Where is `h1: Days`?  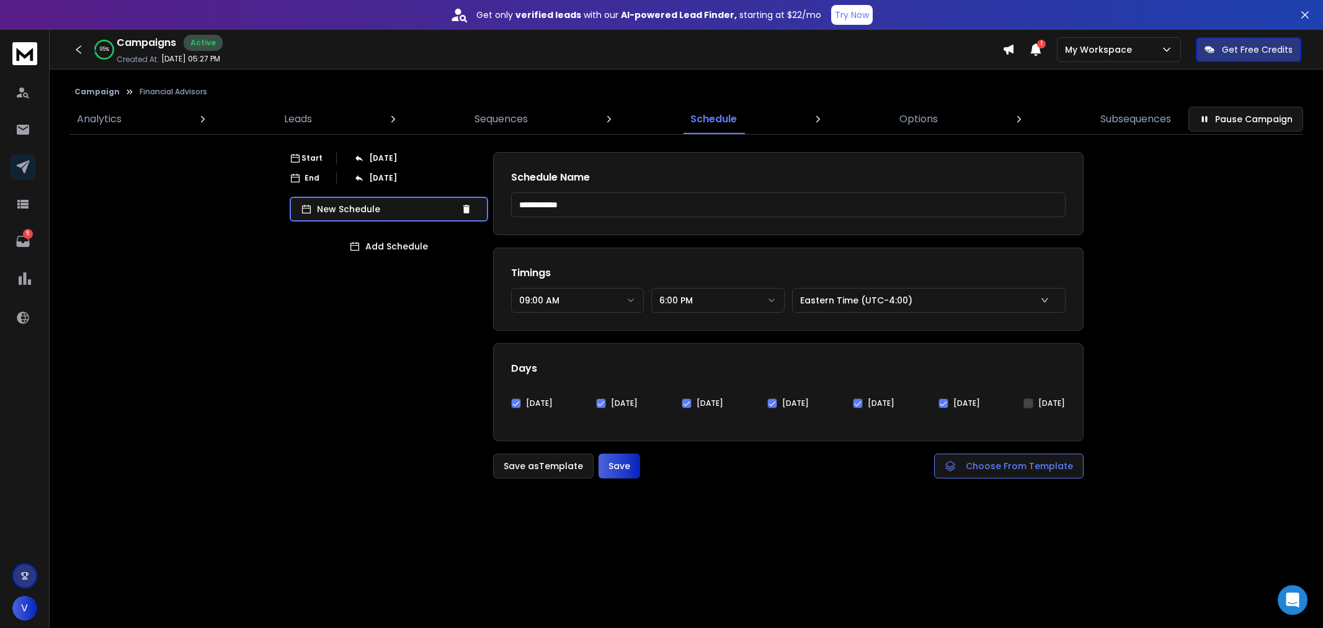 h1: Days is located at coordinates (788, 368).